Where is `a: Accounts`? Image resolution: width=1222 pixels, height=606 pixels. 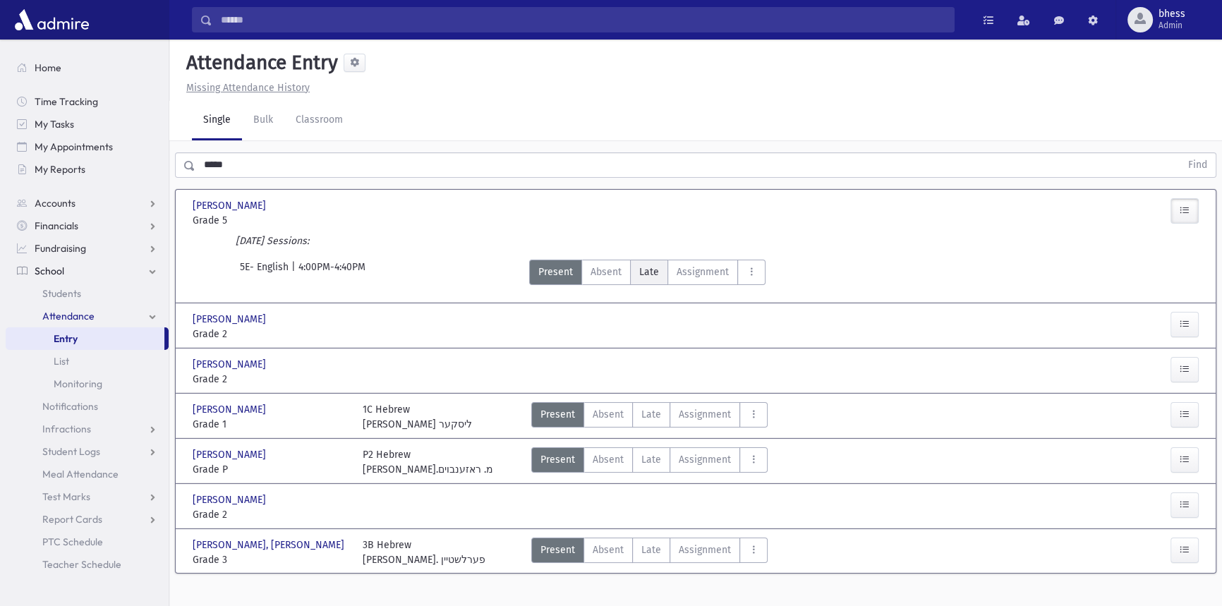 a: Accounts is located at coordinates (87, 203).